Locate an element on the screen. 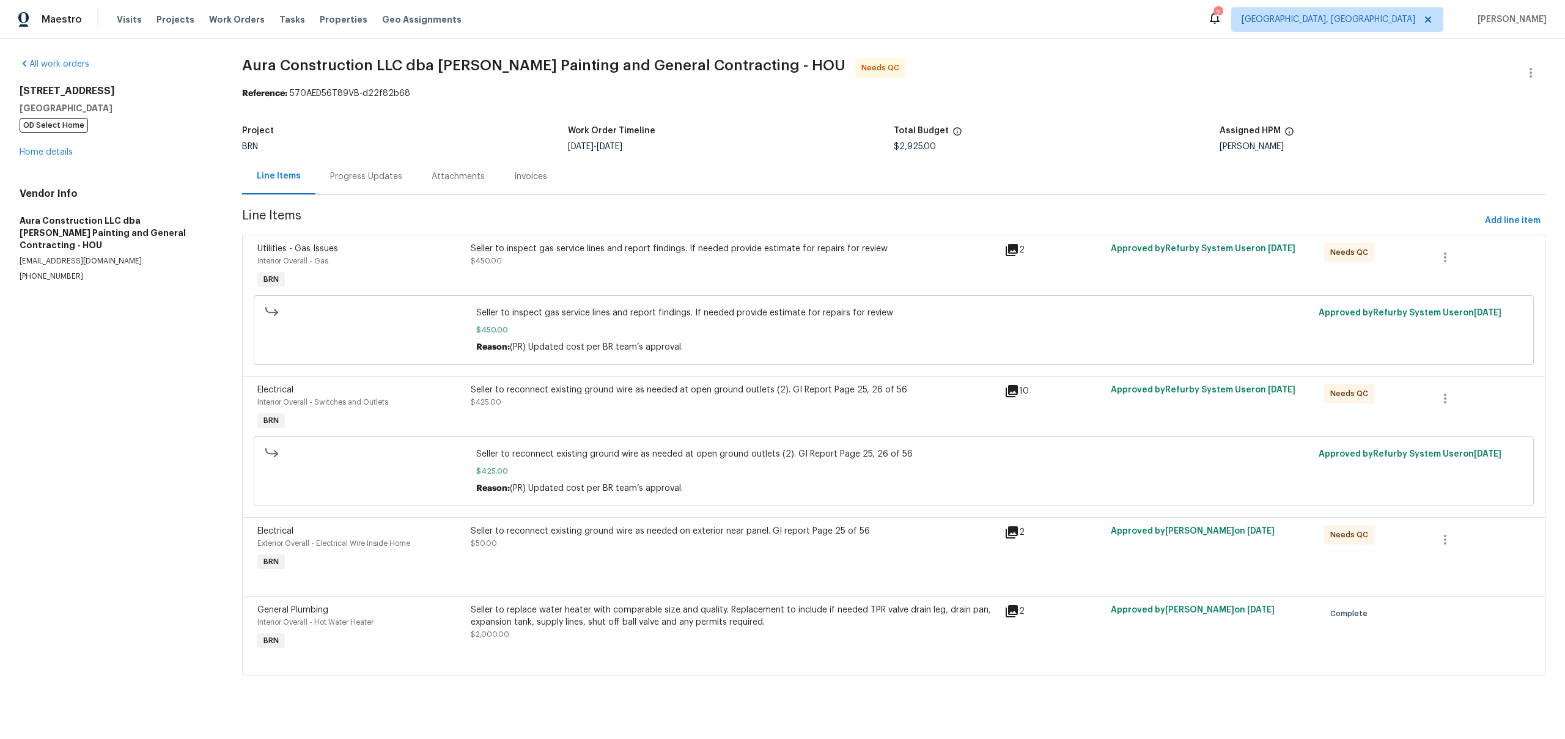  span: Visits is located at coordinates (129, 20).